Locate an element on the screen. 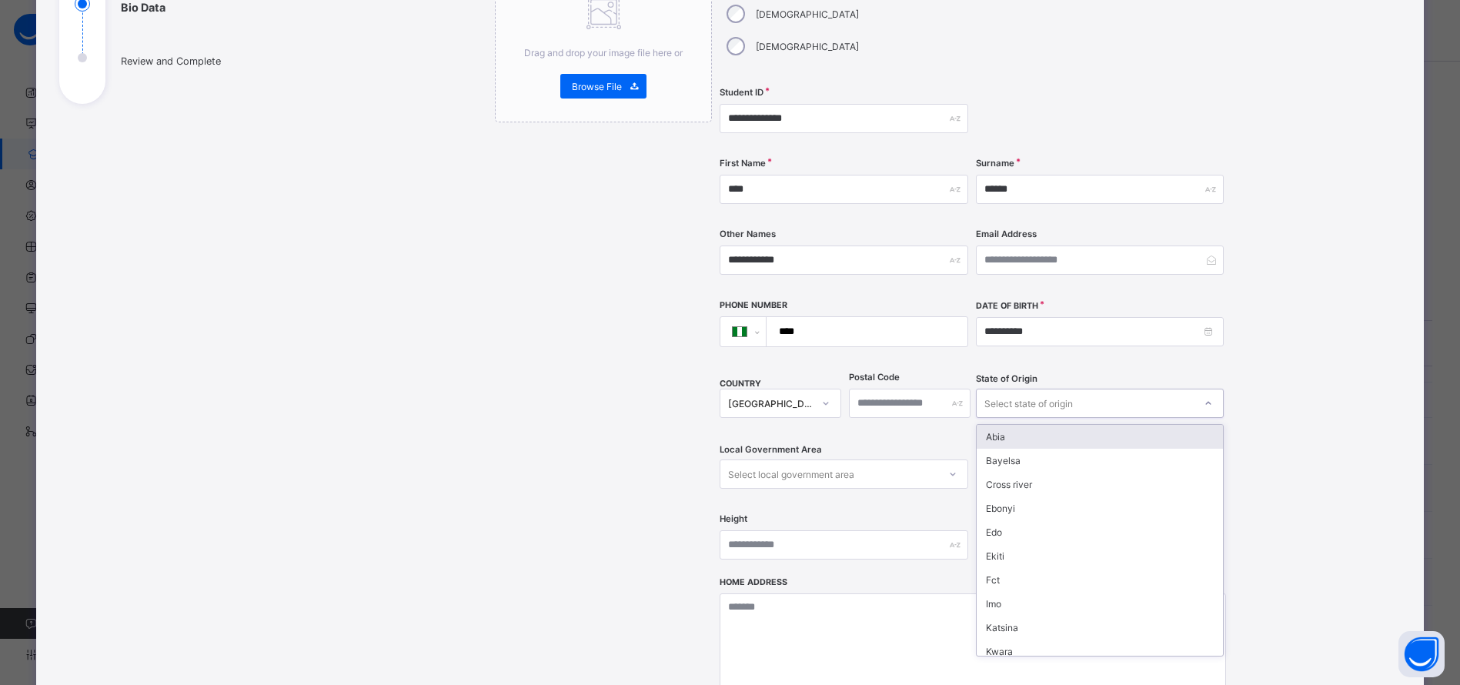 The height and width of the screenshot is (685, 1460). label: Home Address is located at coordinates (753, 582).